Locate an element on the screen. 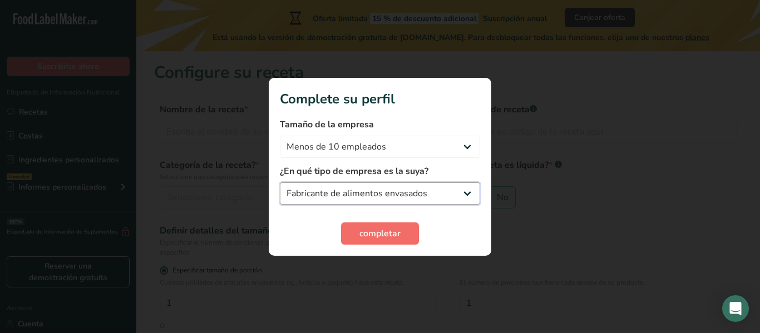 The height and width of the screenshot is (333, 760). label: ¿En qué tipo de empresa es la suya? is located at coordinates (380, 171).